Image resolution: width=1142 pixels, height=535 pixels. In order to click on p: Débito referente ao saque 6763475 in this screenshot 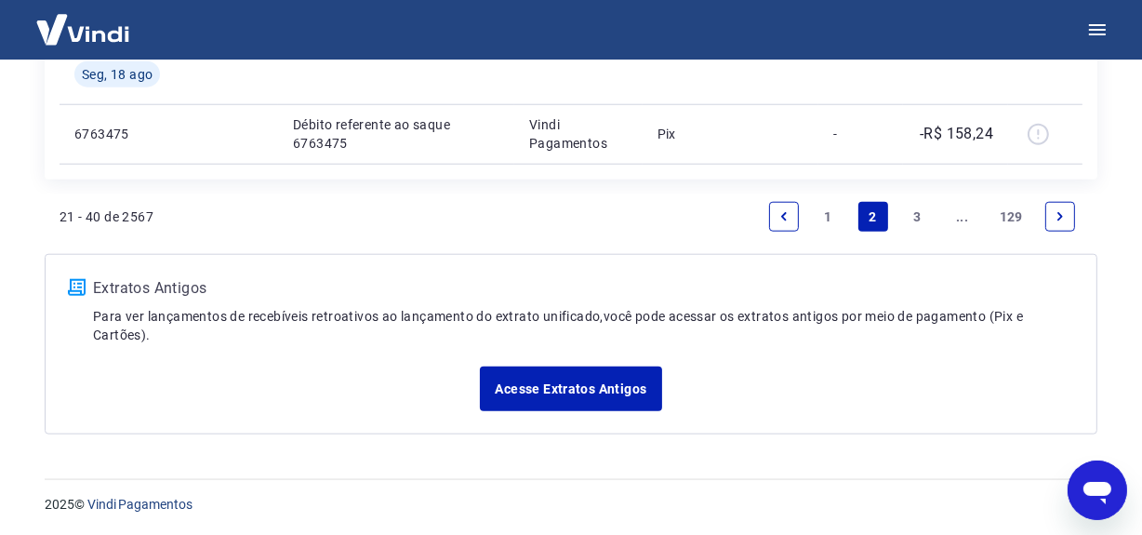, I will do `click(396, 134)`.